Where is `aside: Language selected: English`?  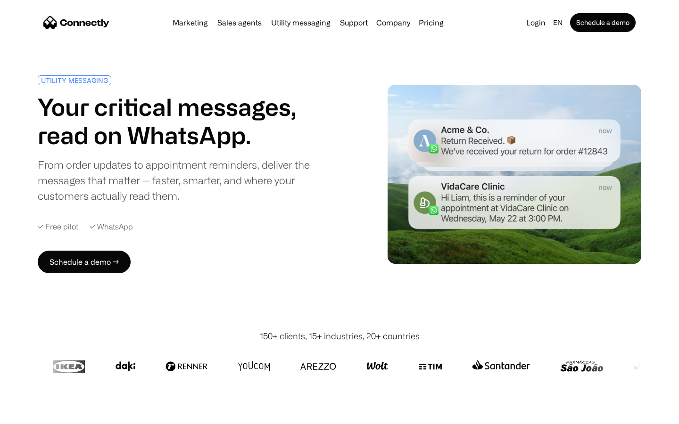
aside: Language selected: English is located at coordinates (33, 414).